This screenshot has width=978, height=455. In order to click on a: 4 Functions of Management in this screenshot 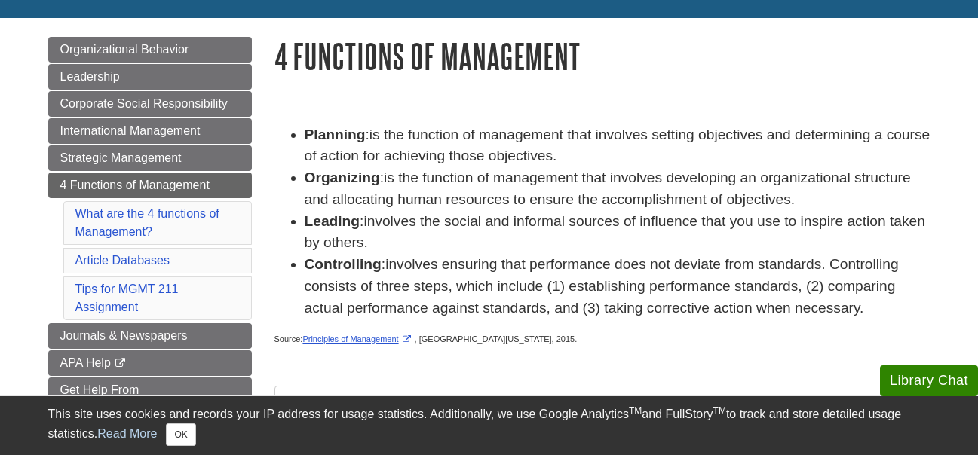, I will do `click(150, 186)`.